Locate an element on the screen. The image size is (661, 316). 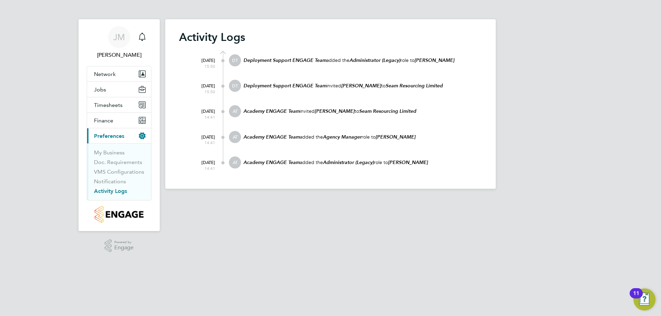
a: Doc. Requirements is located at coordinates (118, 162).